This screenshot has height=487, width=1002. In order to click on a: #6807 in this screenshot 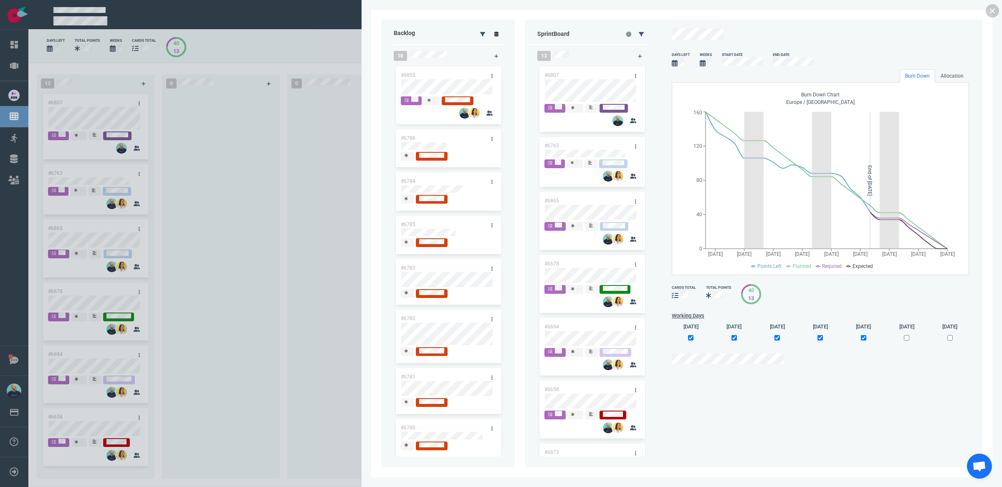, I will do `click(551, 75)`.